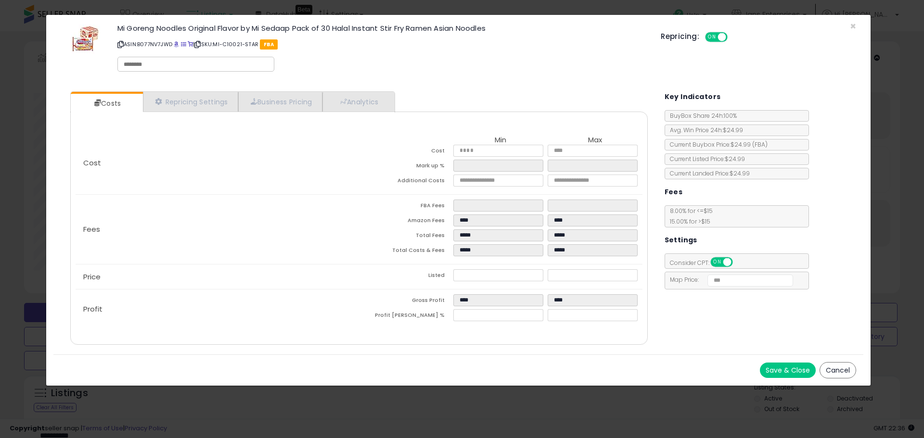  Describe the element at coordinates (837, 370) in the screenshot. I see `button: Cancel` at that location.